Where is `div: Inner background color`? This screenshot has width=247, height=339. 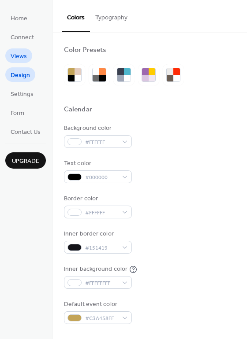
div: Inner background color is located at coordinates (96, 269).